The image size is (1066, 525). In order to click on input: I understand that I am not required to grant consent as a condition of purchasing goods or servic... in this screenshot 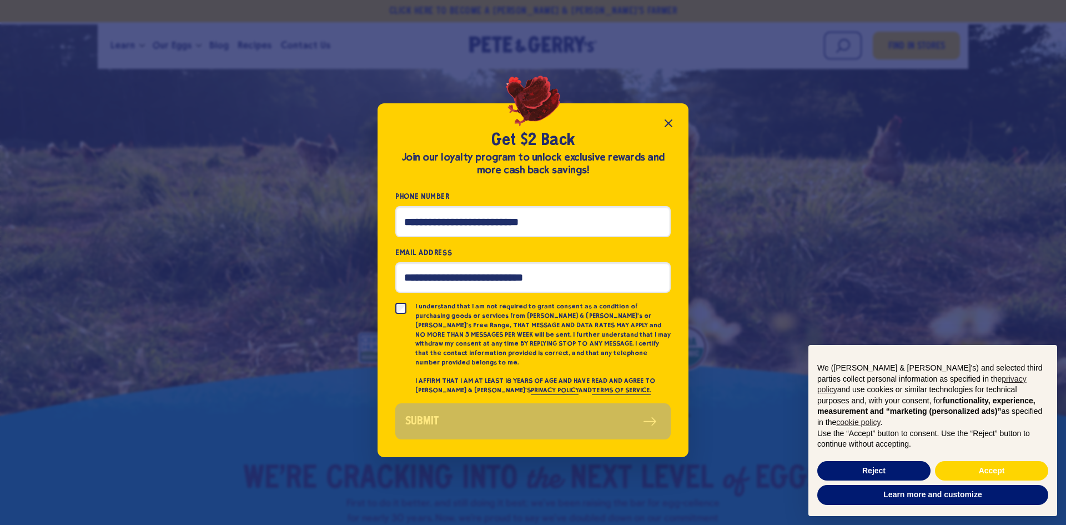, I will do `click(401, 308)`.